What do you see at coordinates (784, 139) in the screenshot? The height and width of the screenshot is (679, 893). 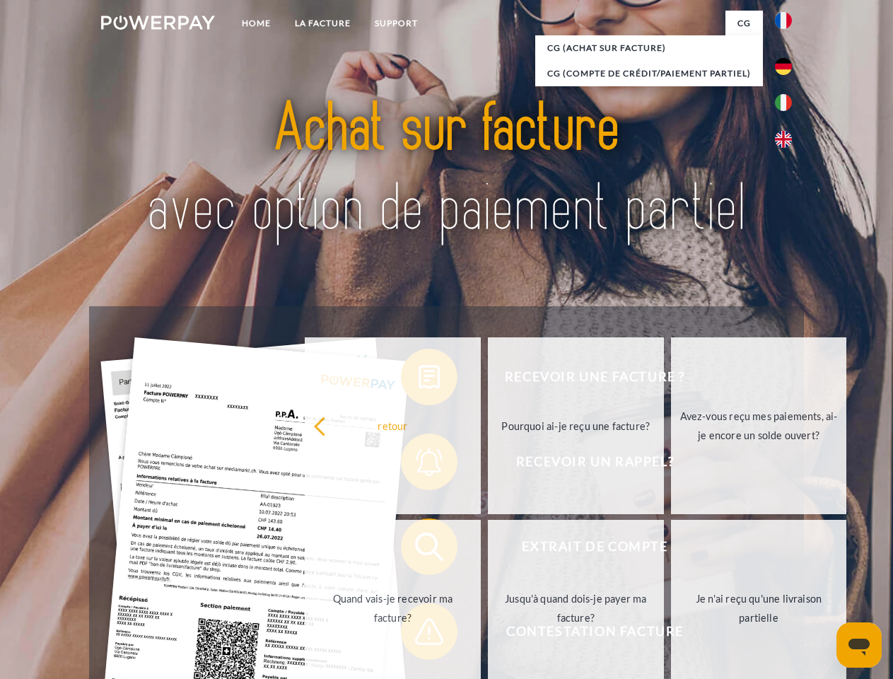 I see `img: en` at bounding box center [784, 139].